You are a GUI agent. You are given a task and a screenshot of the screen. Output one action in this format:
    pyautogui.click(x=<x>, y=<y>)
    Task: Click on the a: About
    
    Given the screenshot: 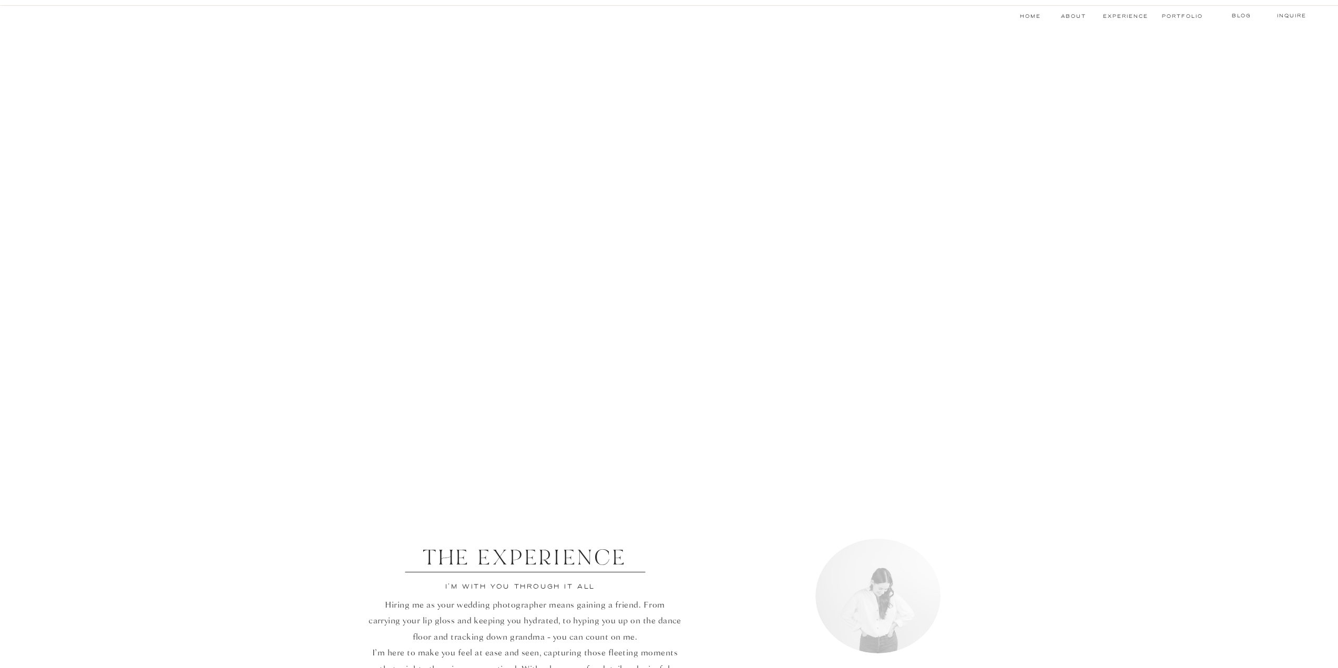 What is the action you would take?
    pyautogui.click(x=1073, y=16)
    